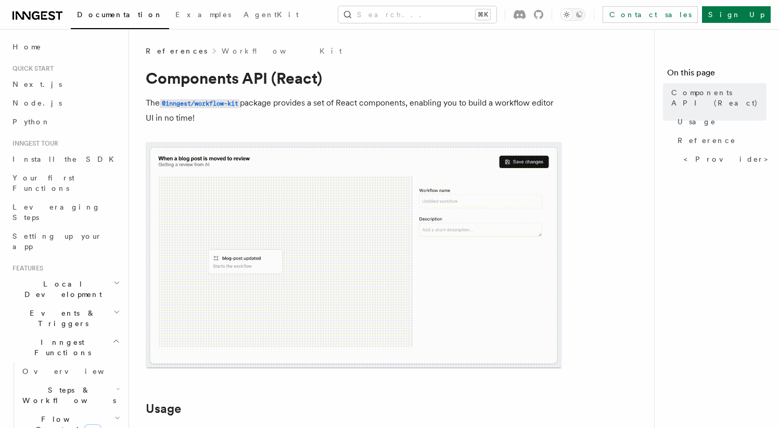 The height and width of the screenshot is (428, 779). Describe the element at coordinates (65, 47) in the screenshot. I see `a: Home` at that location.